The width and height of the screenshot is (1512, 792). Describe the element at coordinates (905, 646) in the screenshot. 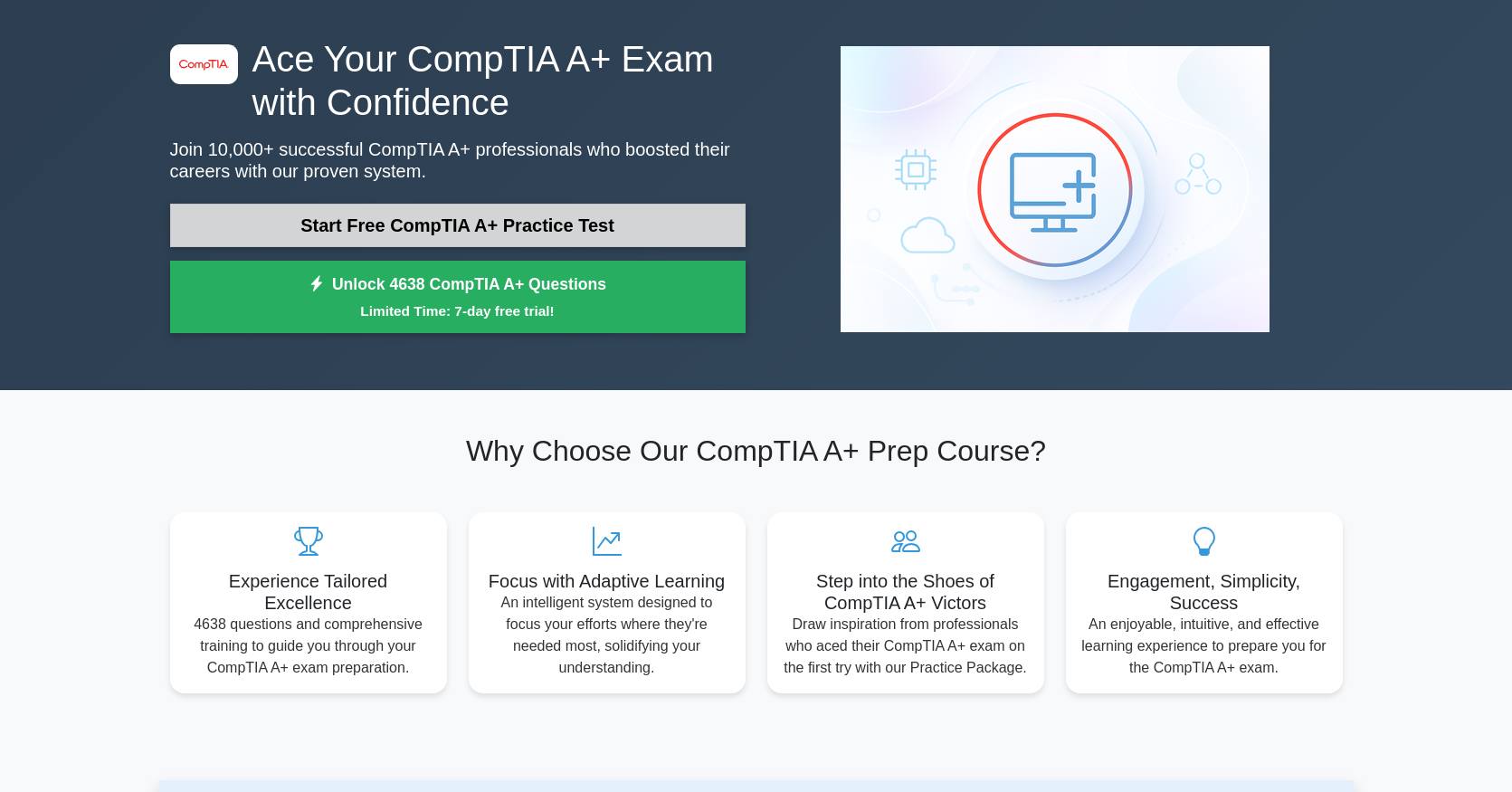

I see `p: Draw inspiration from professionals who aced their CompTIA A+ exam on the first try with our Prac...` at that location.